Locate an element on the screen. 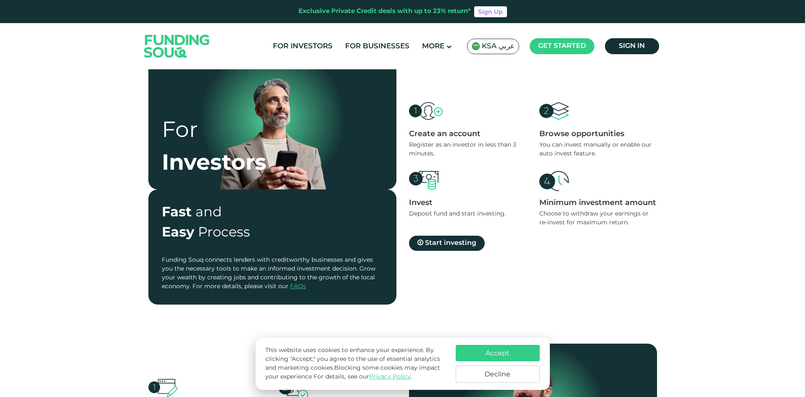 This screenshot has width=805, height=397. div: Exclusive Private Credit deals with up to 23% return* is located at coordinates (385, 11).